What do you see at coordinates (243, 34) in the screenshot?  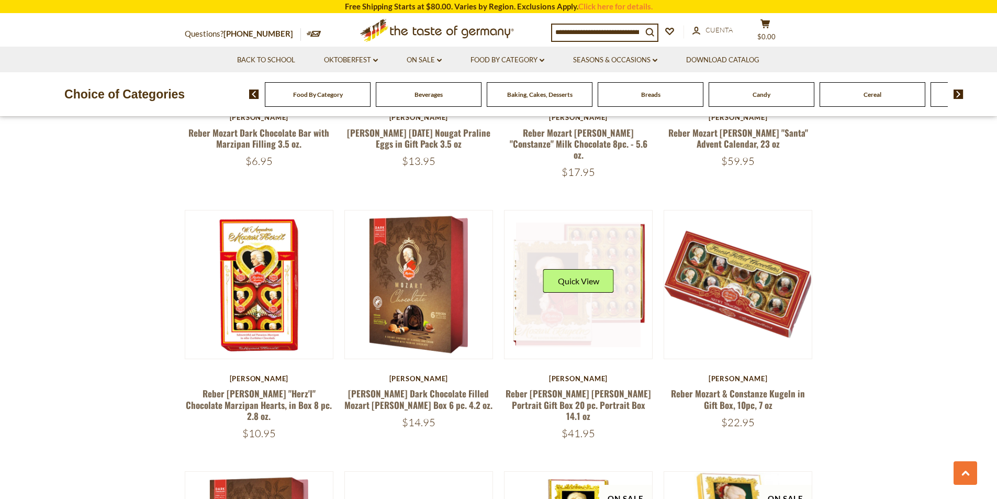 I see `p: Questions?` at bounding box center [243, 34].